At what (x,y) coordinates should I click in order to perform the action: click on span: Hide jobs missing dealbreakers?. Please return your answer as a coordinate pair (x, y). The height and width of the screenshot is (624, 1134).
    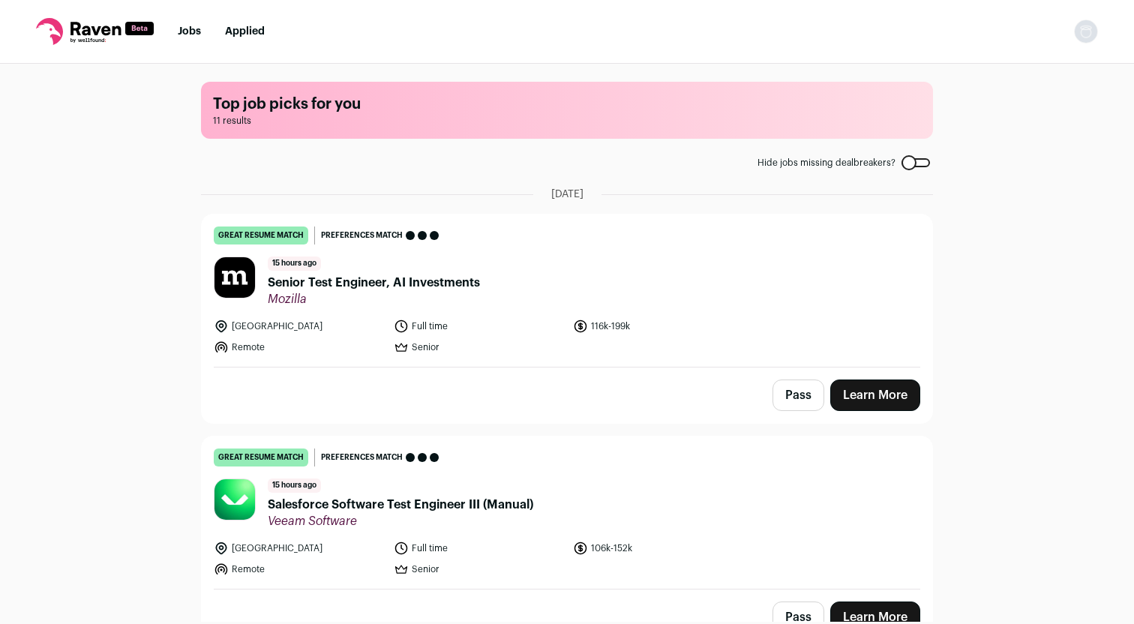
    Looking at the image, I should click on (826, 163).